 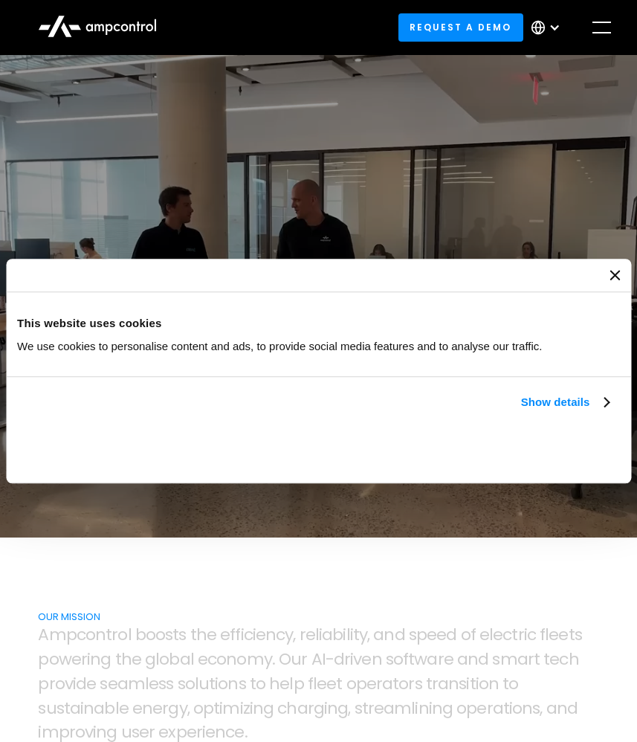 I want to click on span: b, so click(x=141, y=635).